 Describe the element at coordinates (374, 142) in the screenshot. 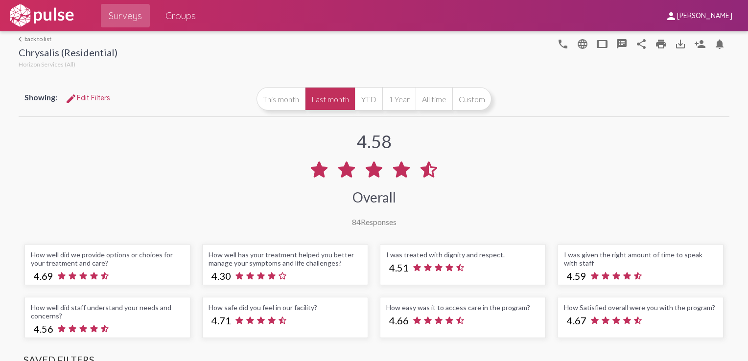

I see `div: 4.58` at that location.